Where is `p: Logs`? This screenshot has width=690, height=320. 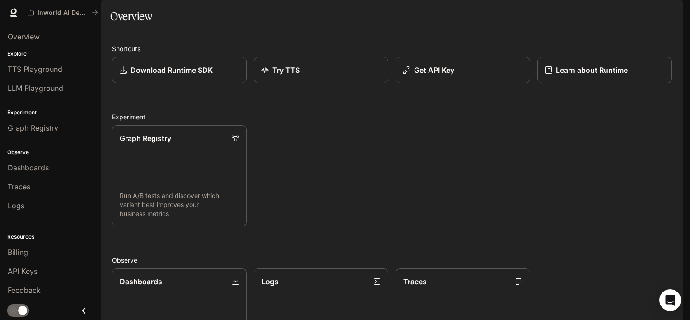 p: Logs is located at coordinates (270, 281).